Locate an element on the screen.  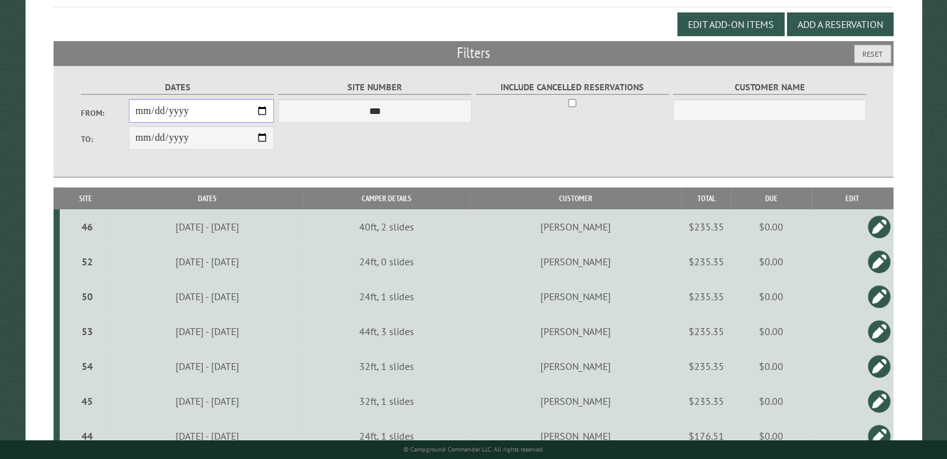
button: Edit Add-on Items is located at coordinates (731, 24).